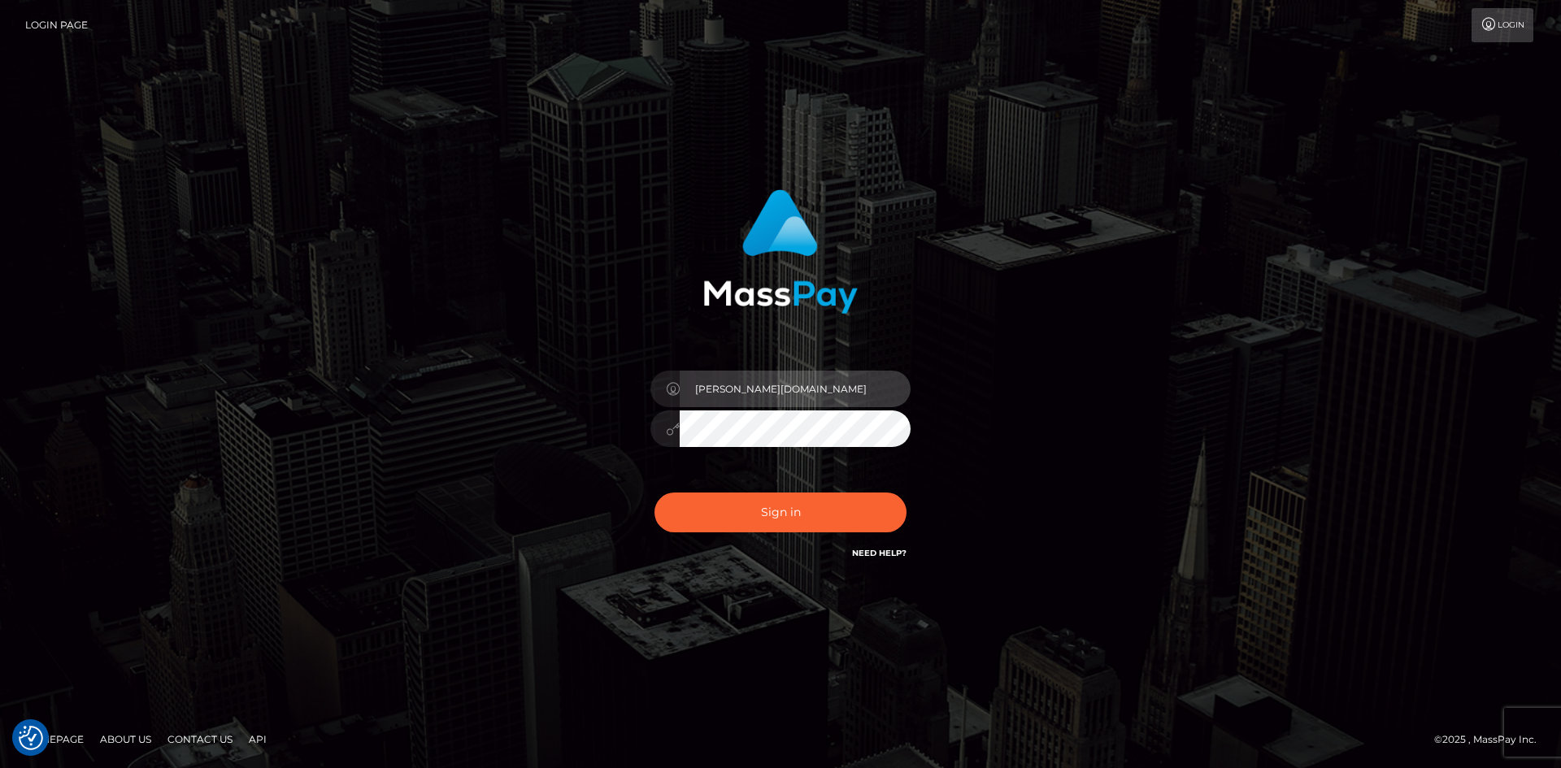 The image size is (1561, 768). What do you see at coordinates (879, 553) in the screenshot?
I see `a: Need Help?` at bounding box center [879, 553].